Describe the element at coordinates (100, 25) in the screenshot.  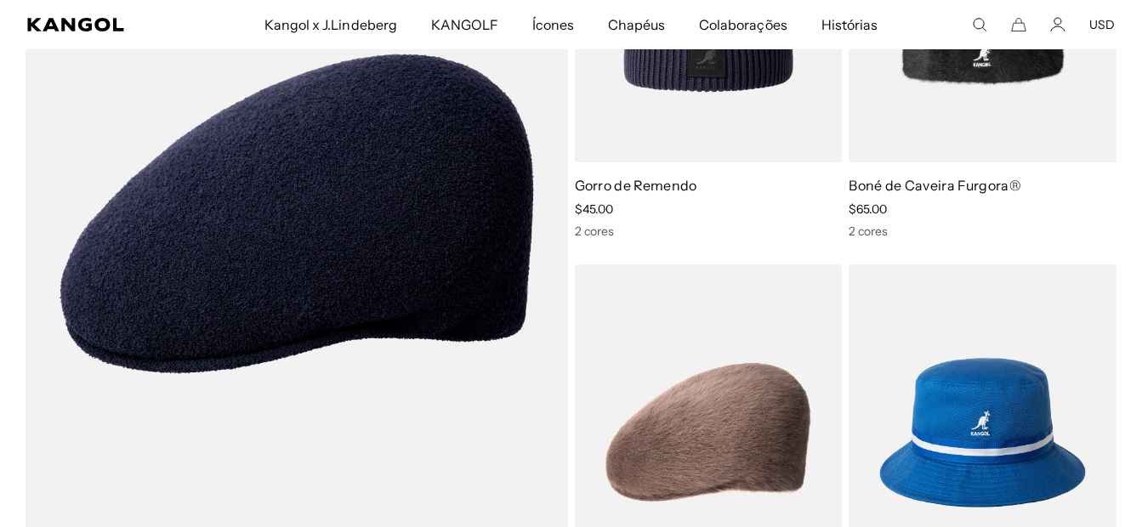
I see `a: Kangol` at that location.